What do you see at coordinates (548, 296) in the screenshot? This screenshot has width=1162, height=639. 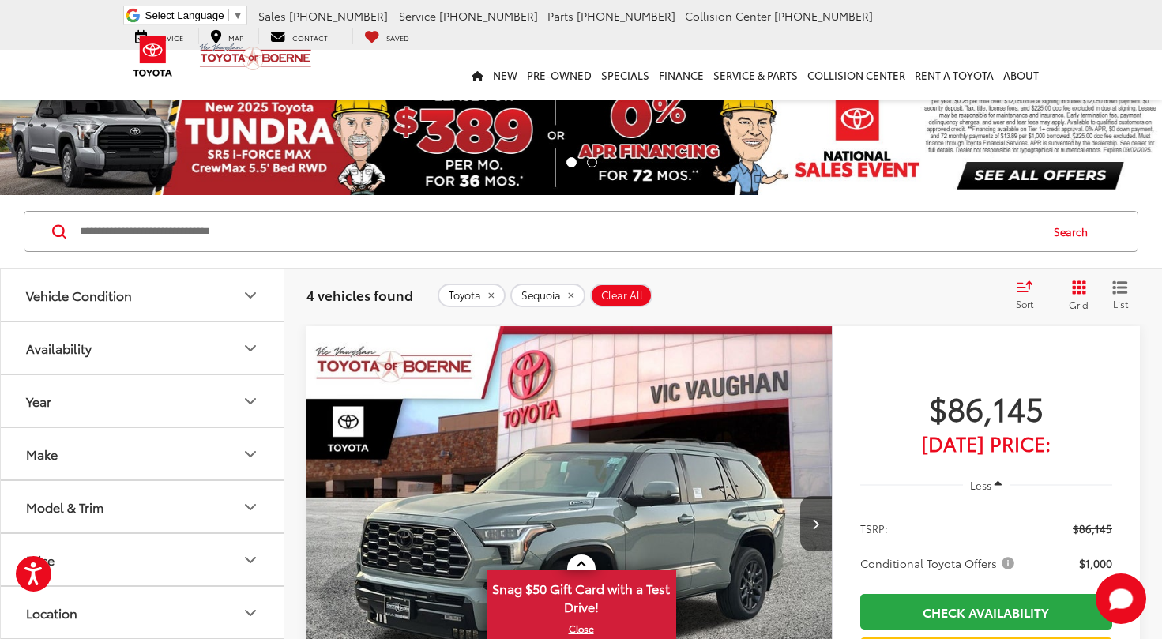 I see `button: remove Sequoia` at bounding box center [548, 296].